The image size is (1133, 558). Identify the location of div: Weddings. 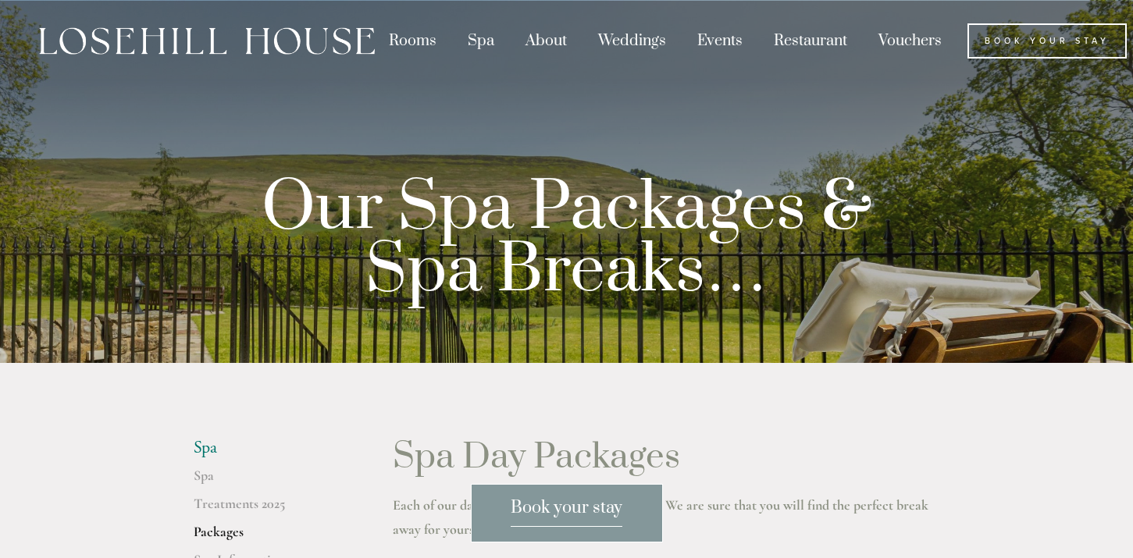
(632, 41).